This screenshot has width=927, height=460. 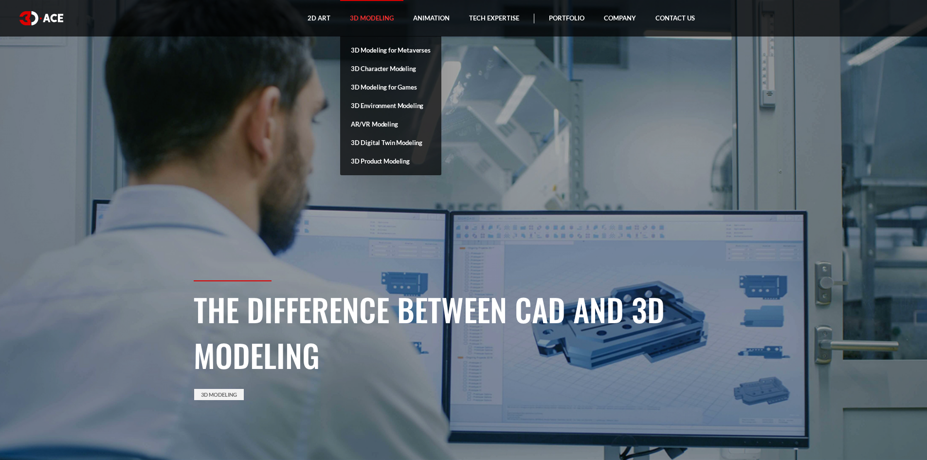 What do you see at coordinates (41, 18) in the screenshot?
I see `img: logo white` at bounding box center [41, 18].